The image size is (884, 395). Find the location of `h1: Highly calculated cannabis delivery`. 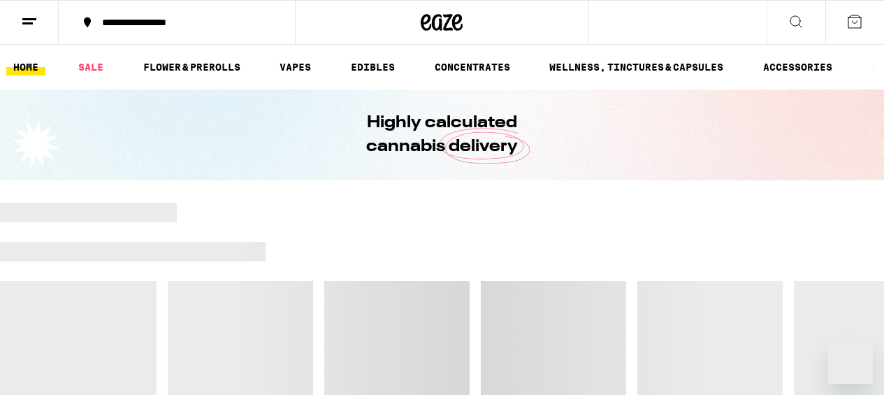

h1: Highly calculated cannabis delivery is located at coordinates (442, 135).